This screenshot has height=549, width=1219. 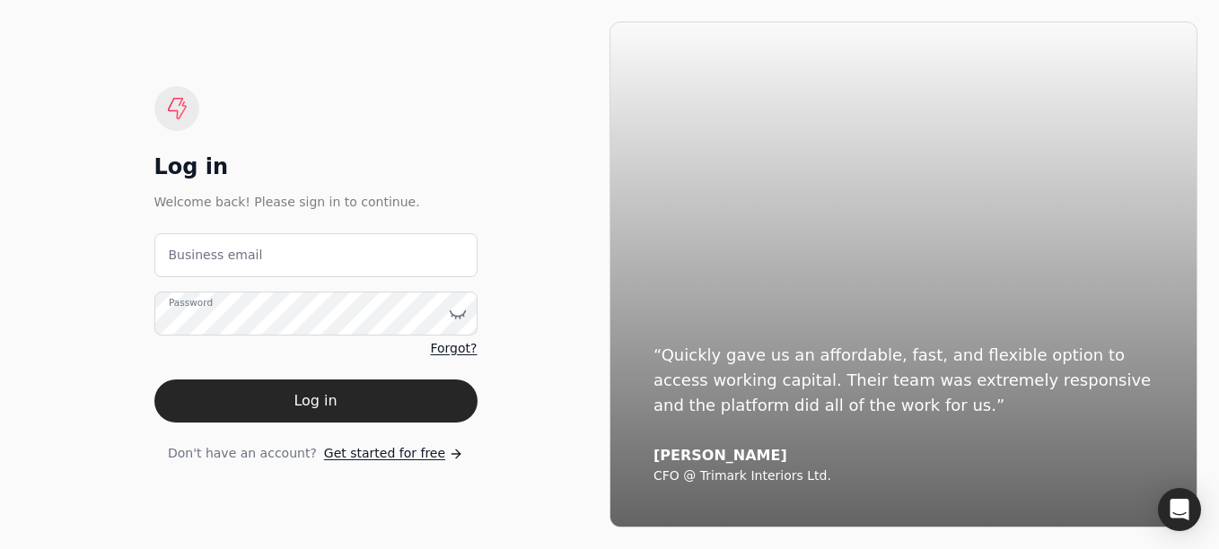 What do you see at coordinates (215, 255) in the screenshot?
I see `label: Business email` at bounding box center [215, 255].